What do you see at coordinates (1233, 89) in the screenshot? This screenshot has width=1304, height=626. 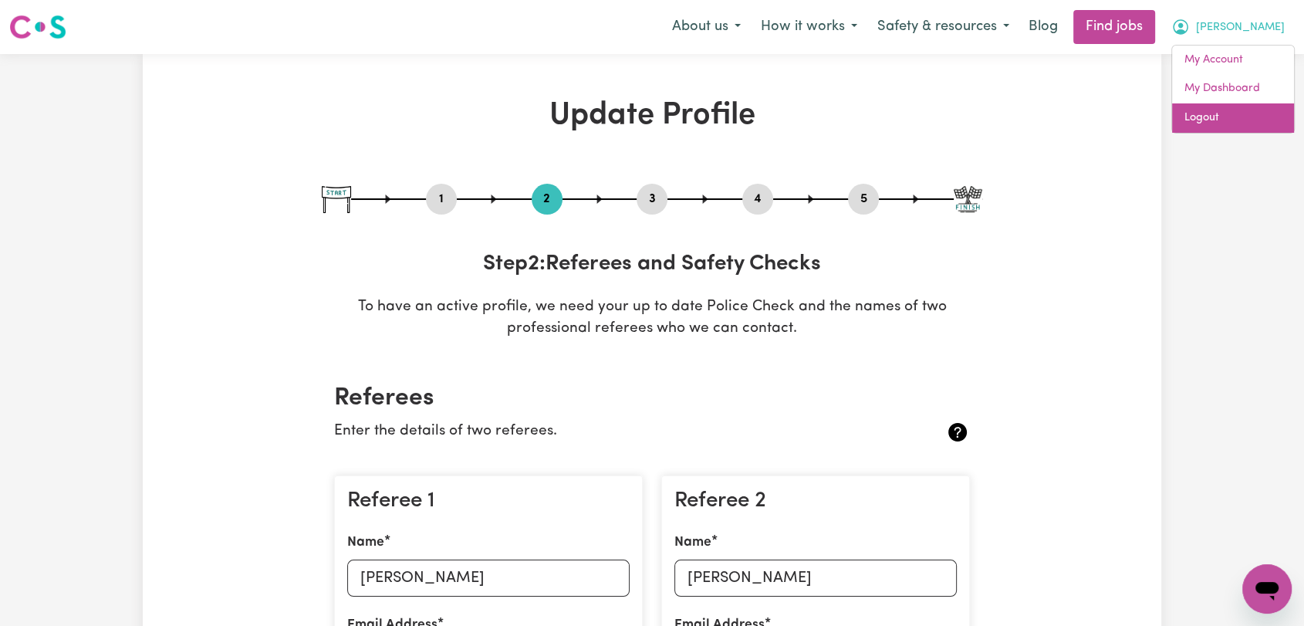 I see `div: My Account` at bounding box center [1233, 89].